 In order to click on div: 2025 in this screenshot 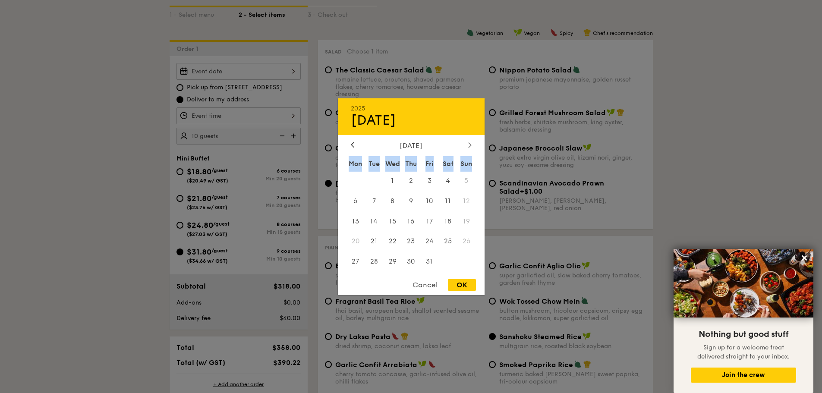, I will do `click(411, 108)`.